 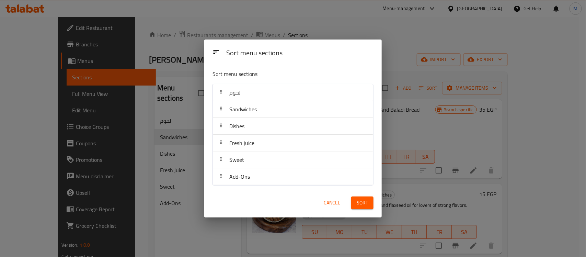 What do you see at coordinates (362, 202) in the screenshot?
I see `span: Sort` at bounding box center [362, 202].